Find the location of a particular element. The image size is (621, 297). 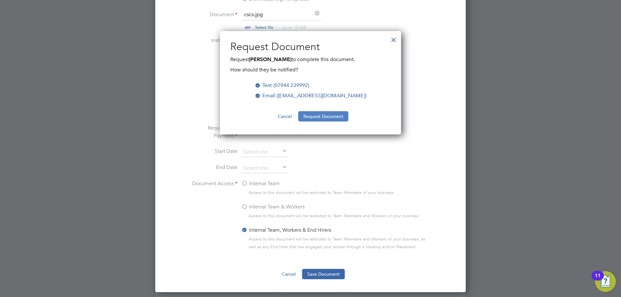

label: Start Date is located at coordinates (213, 152).